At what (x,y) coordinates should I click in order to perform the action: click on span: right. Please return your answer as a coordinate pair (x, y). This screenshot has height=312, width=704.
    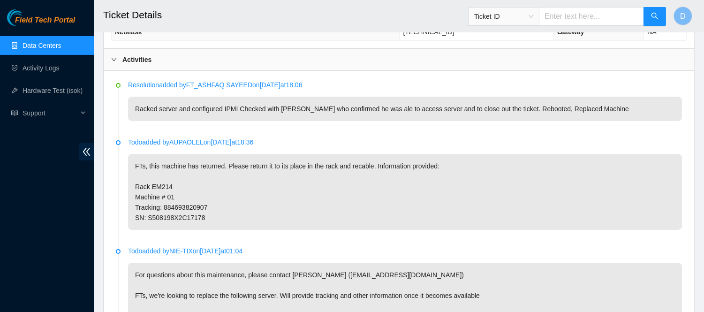
    Looking at the image, I should click on (114, 60).